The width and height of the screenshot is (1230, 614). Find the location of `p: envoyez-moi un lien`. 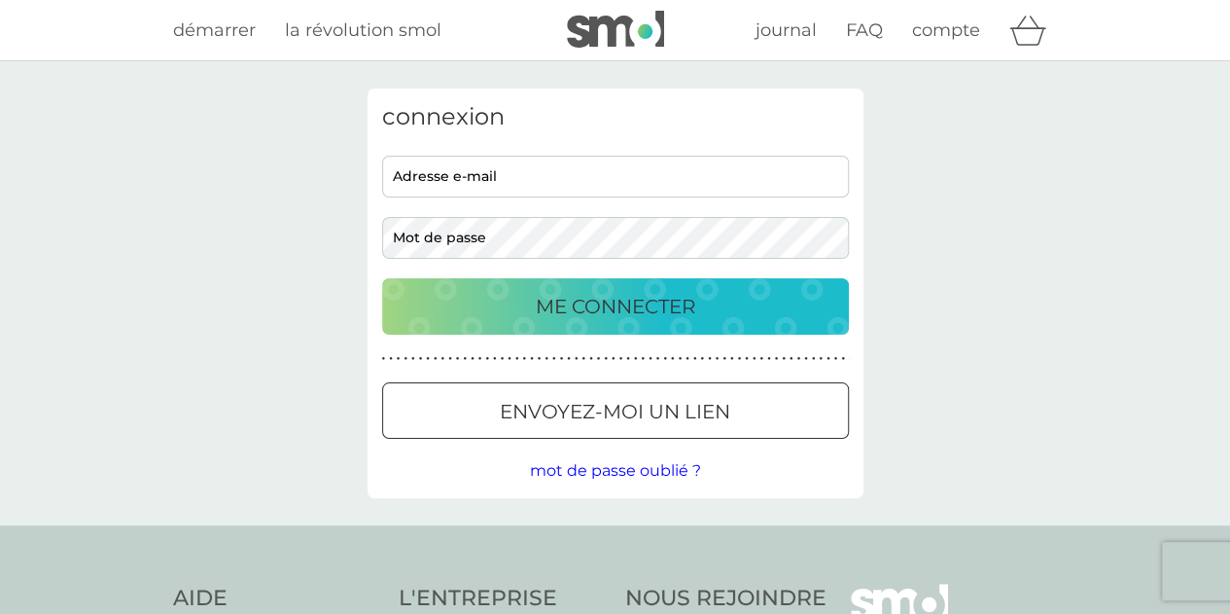

p: envoyez-moi un lien is located at coordinates (615, 411).